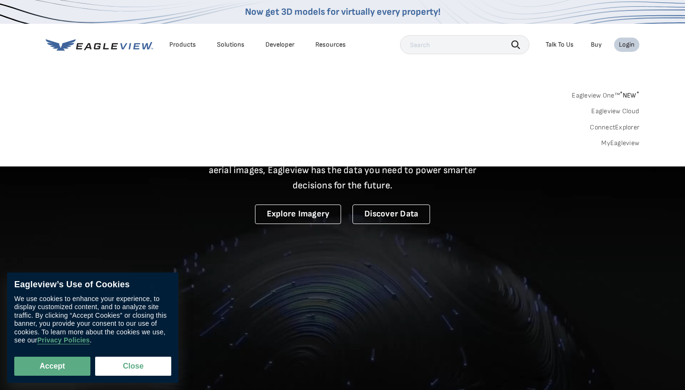 The image size is (685, 390). What do you see at coordinates (298, 214) in the screenshot?
I see `a: Explore Imagery` at bounding box center [298, 214].